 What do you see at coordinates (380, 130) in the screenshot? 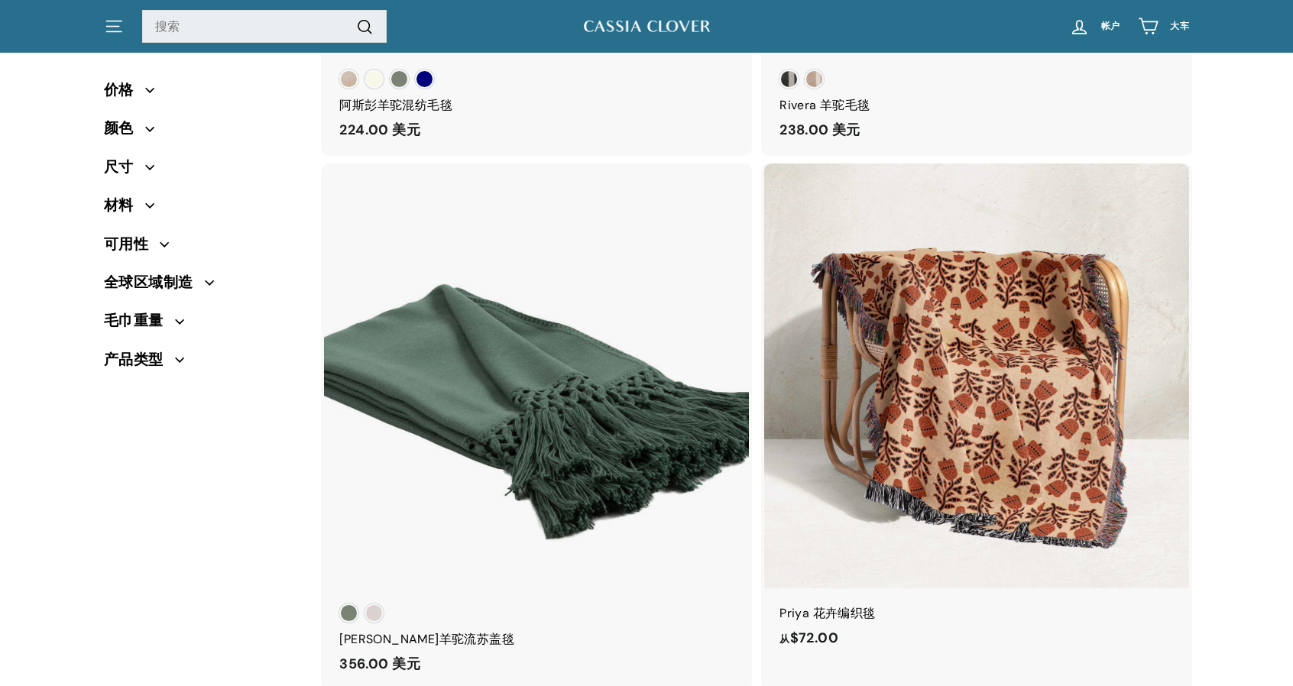
I see `font: 224.00 美元` at bounding box center [380, 130].